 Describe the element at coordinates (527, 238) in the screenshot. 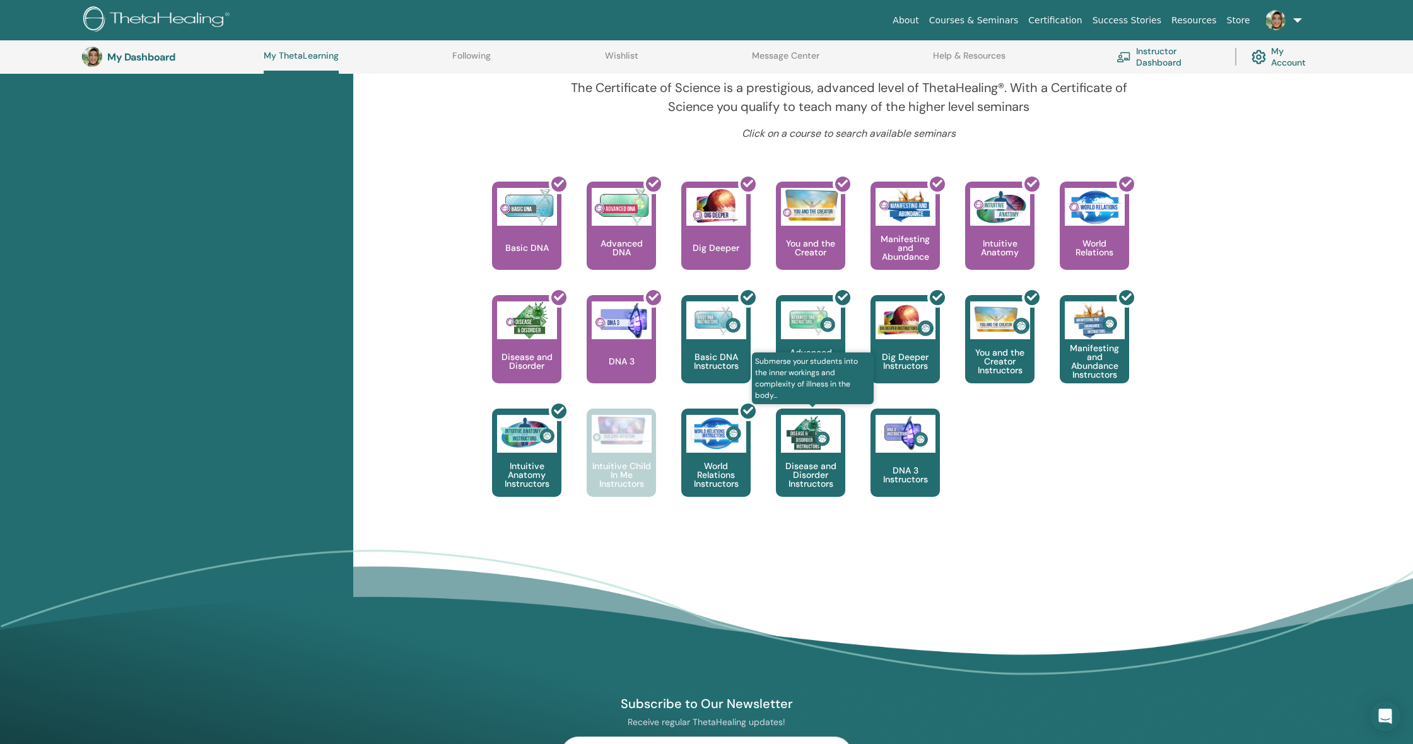

I see `a: Basic DNA Basic DNA` at that location.